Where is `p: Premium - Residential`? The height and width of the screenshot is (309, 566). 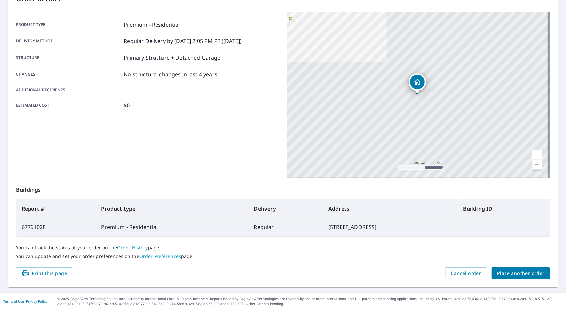 p: Premium - Residential is located at coordinates (152, 25).